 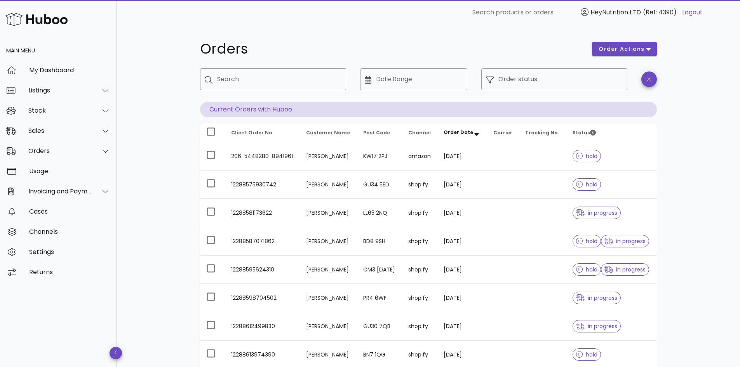 What do you see at coordinates (263, 270) in the screenshot?
I see `td: 12288595624310` at bounding box center [263, 270].